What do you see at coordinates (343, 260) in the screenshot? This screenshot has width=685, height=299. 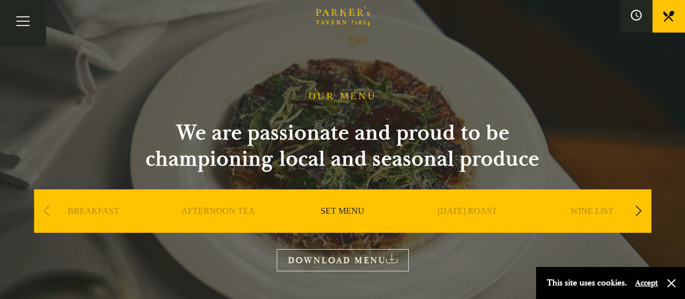 I see `a: DOWNLOAD MENU` at bounding box center [343, 260].